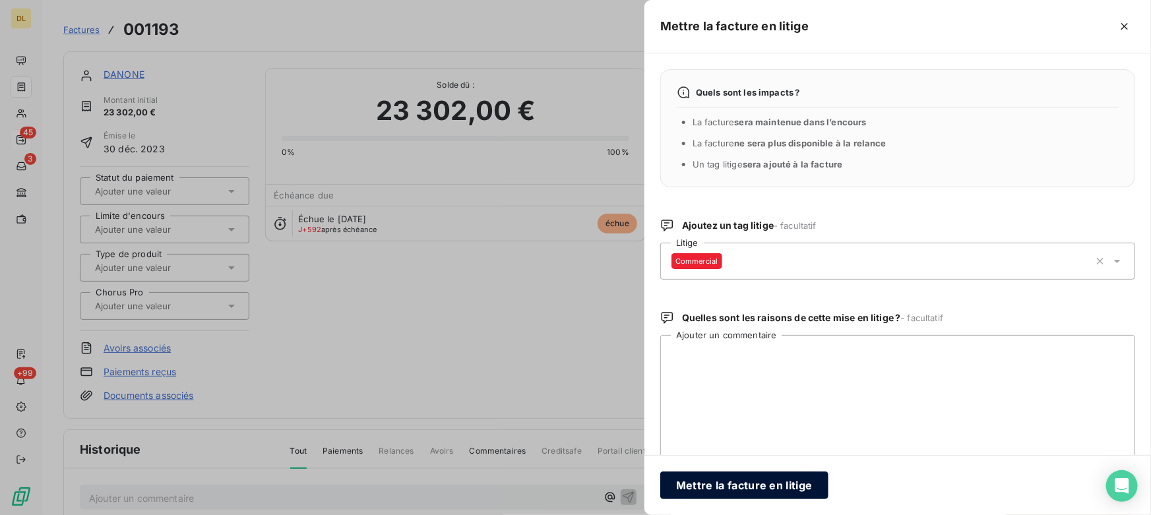 This screenshot has width=1151, height=515. I want to click on span: Ajoutez un tag litige, so click(749, 226).